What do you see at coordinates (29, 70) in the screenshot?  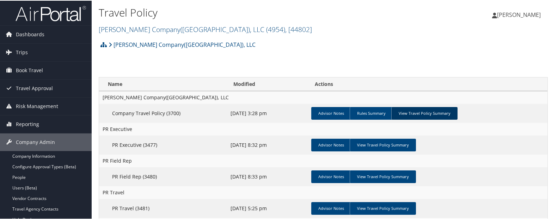 I see `span: Book Travel` at bounding box center [29, 70].